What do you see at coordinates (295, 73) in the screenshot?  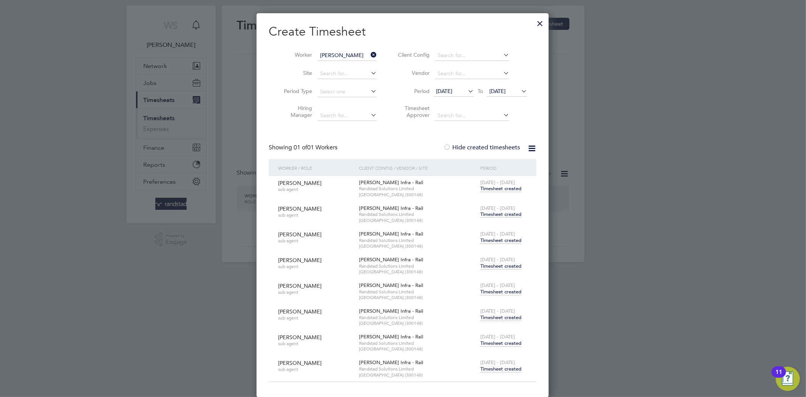 I see `label: Site` at bounding box center [295, 73].